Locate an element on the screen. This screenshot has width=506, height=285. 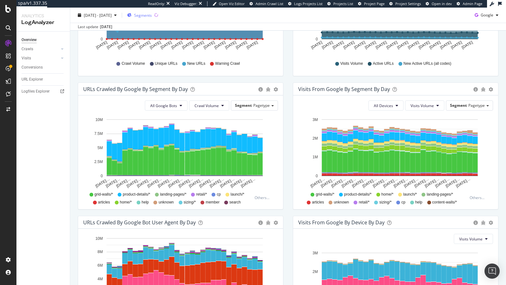
span: Pagetype is located at coordinates (261, 105).